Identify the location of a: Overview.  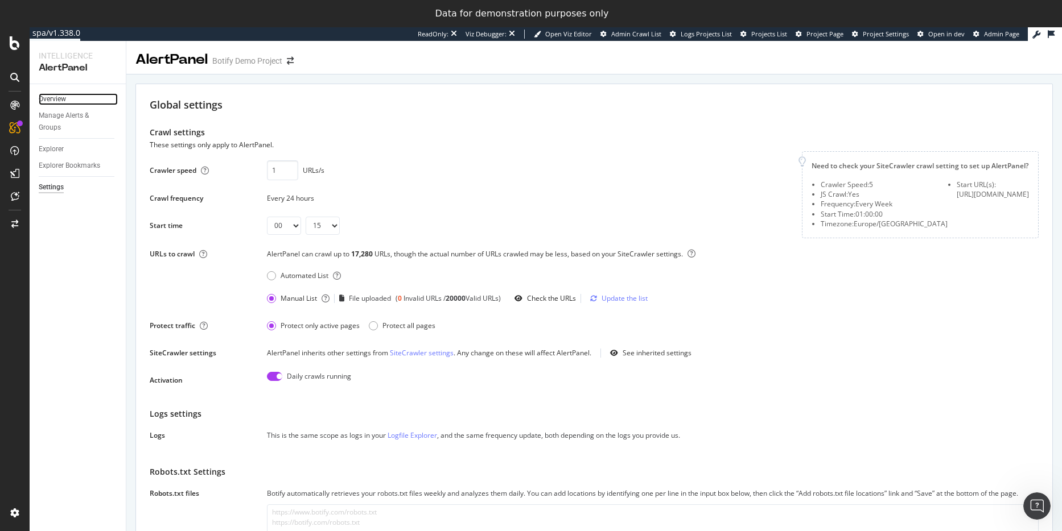
(78, 99).